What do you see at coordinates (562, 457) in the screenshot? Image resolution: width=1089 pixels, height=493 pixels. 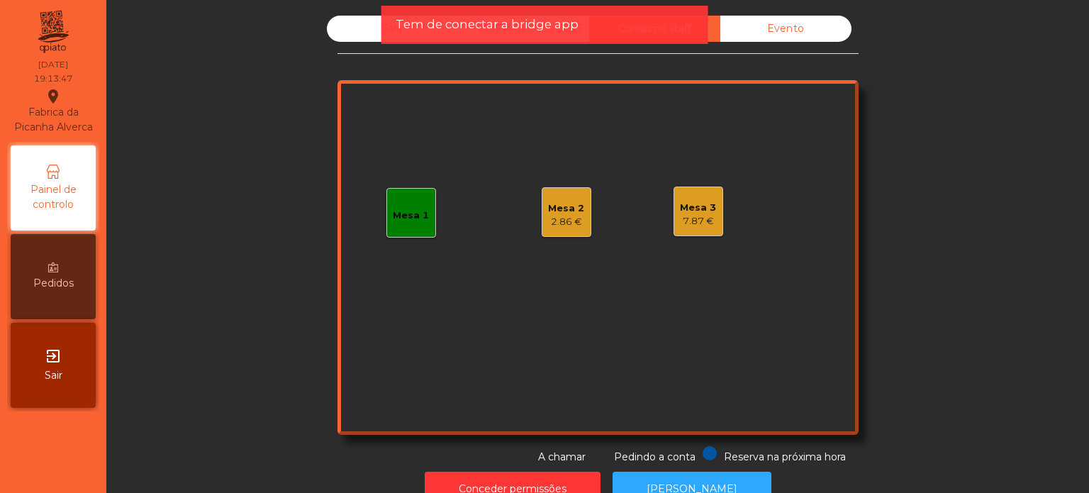 I see `span: A chamar` at bounding box center [562, 457].